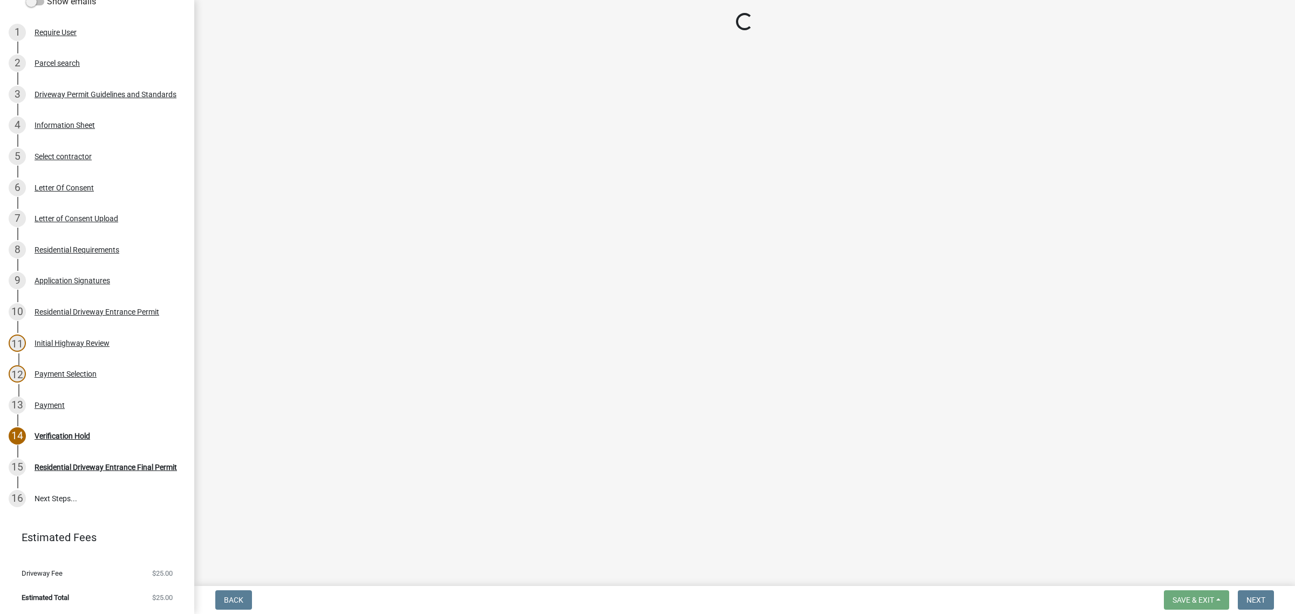 Image resolution: width=1295 pixels, height=614 pixels. Describe the element at coordinates (76, 218) in the screenshot. I see `div: Letter of Consent Upload` at that location.